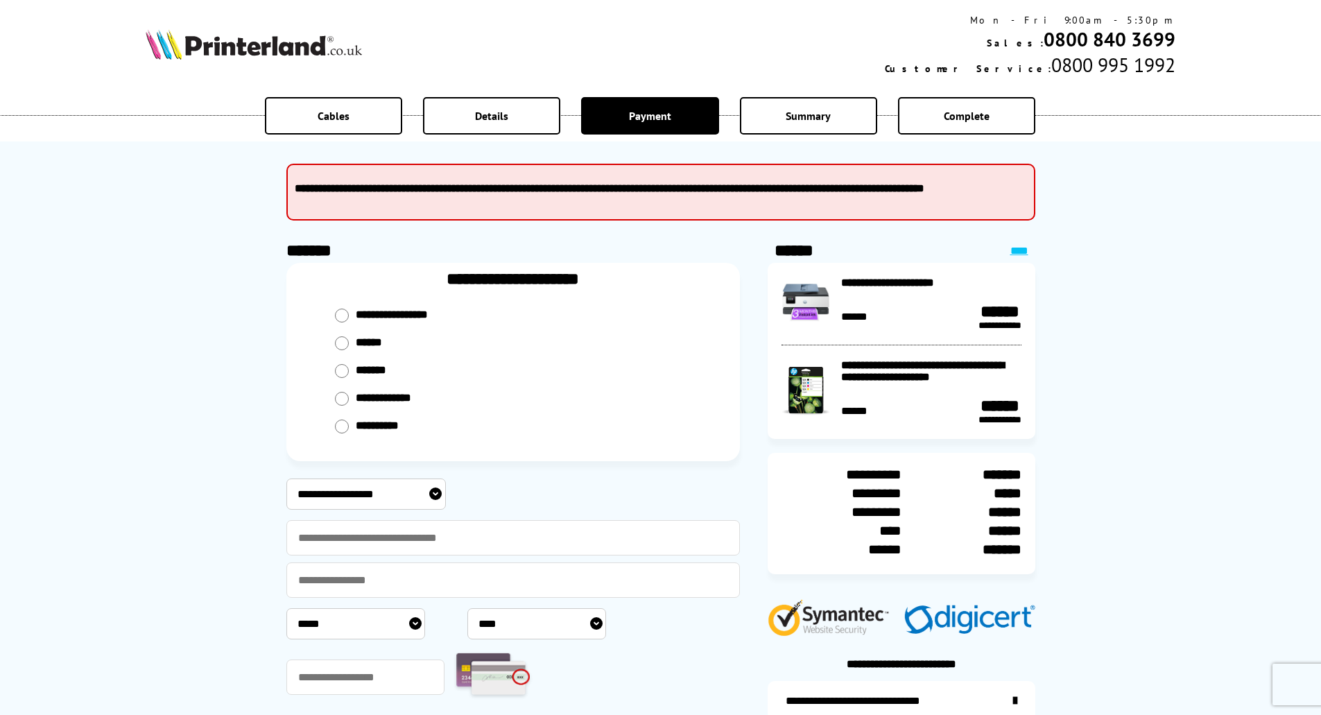  What do you see at coordinates (968, 69) in the screenshot?
I see `span: Customer Service:` at bounding box center [968, 69].